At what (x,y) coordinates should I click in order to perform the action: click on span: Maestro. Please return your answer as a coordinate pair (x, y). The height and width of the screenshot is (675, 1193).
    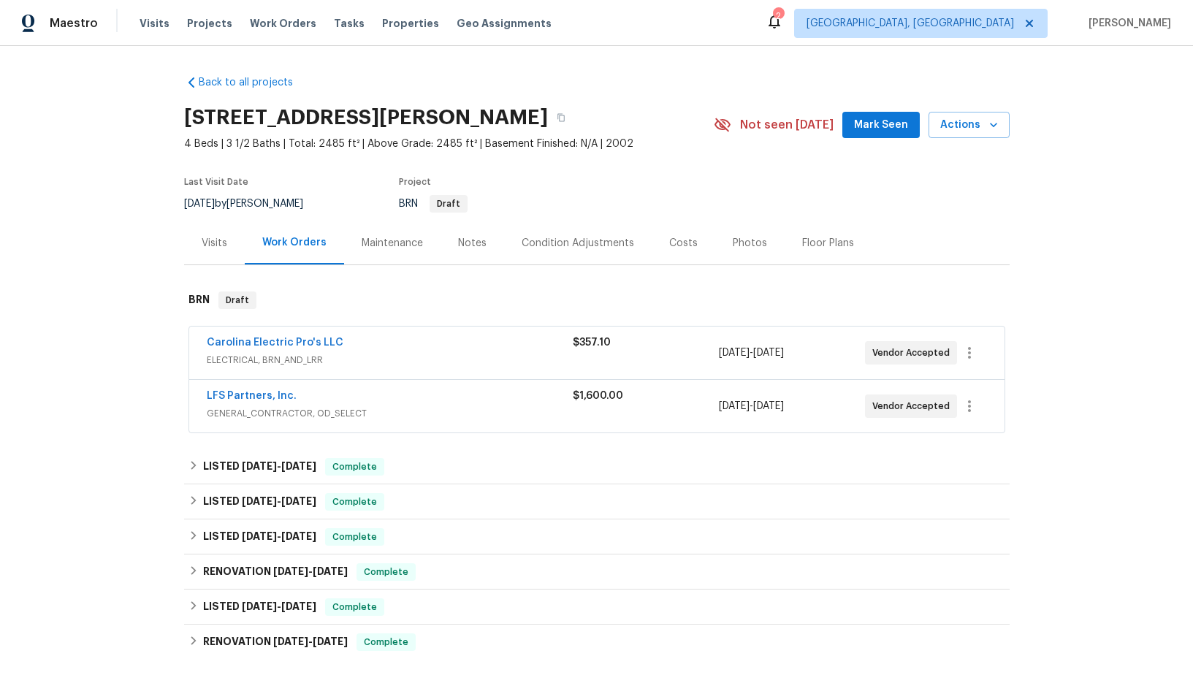
    Looking at the image, I should click on (74, 23).